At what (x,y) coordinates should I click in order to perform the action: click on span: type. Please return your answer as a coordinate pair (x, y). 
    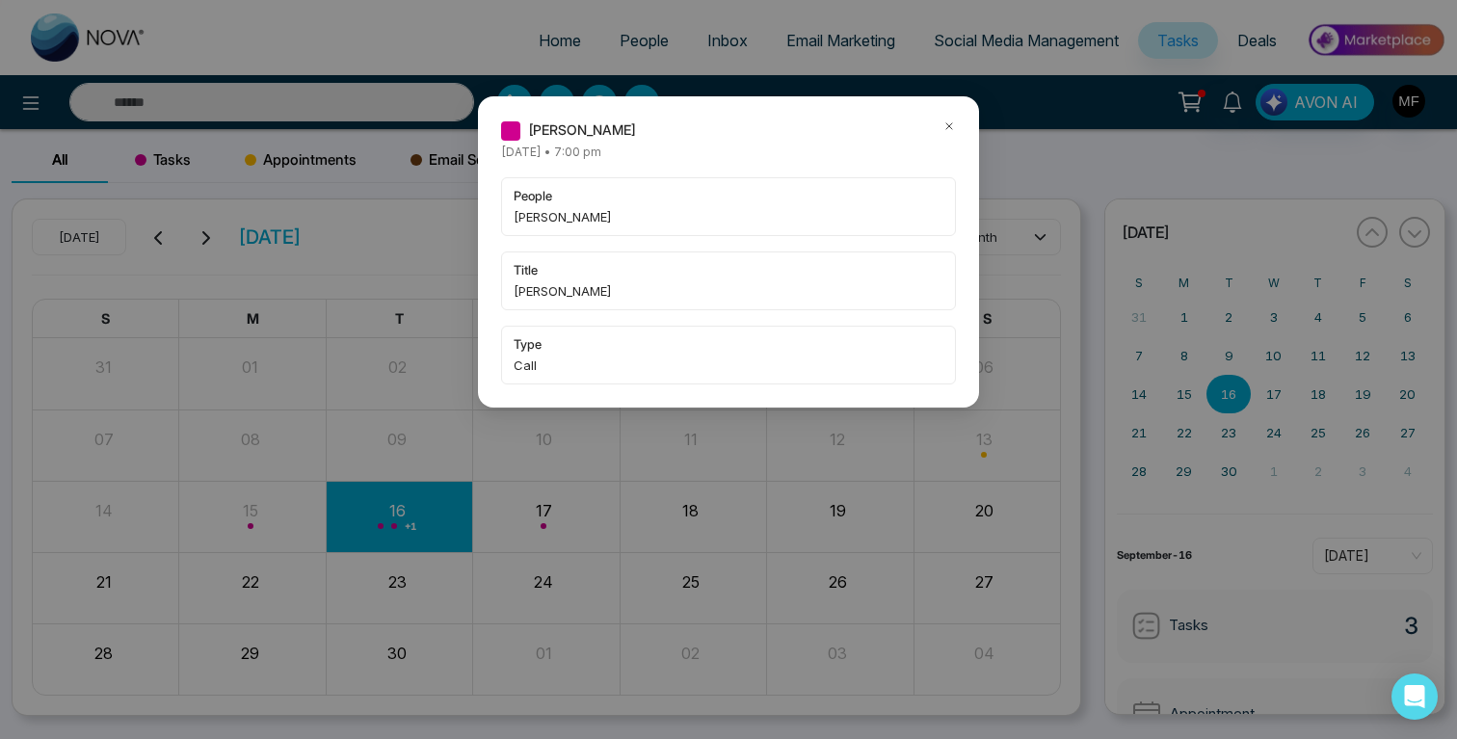
    Looking at the image, I should click on (729, 344).